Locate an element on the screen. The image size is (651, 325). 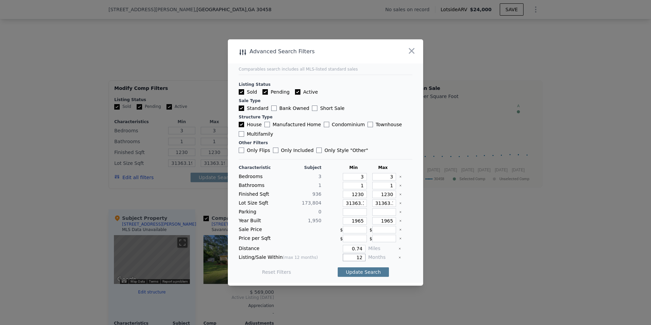
label: Only Flips is located at coordinates (254, 150).